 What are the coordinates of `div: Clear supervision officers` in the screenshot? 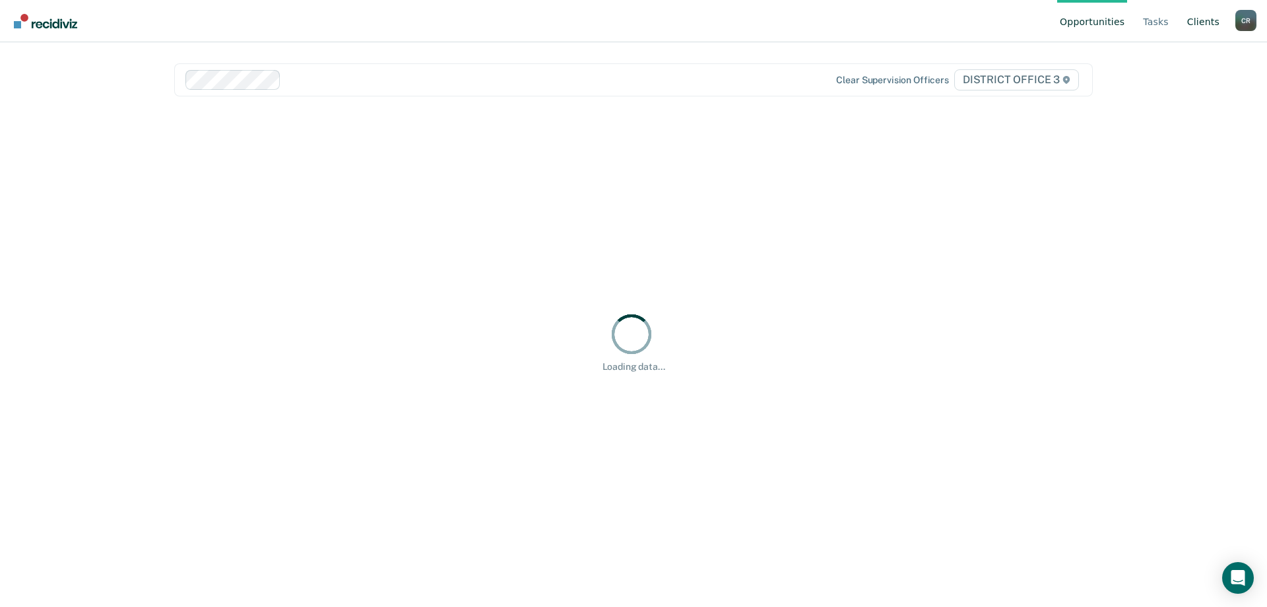 It's located at (893, 80).